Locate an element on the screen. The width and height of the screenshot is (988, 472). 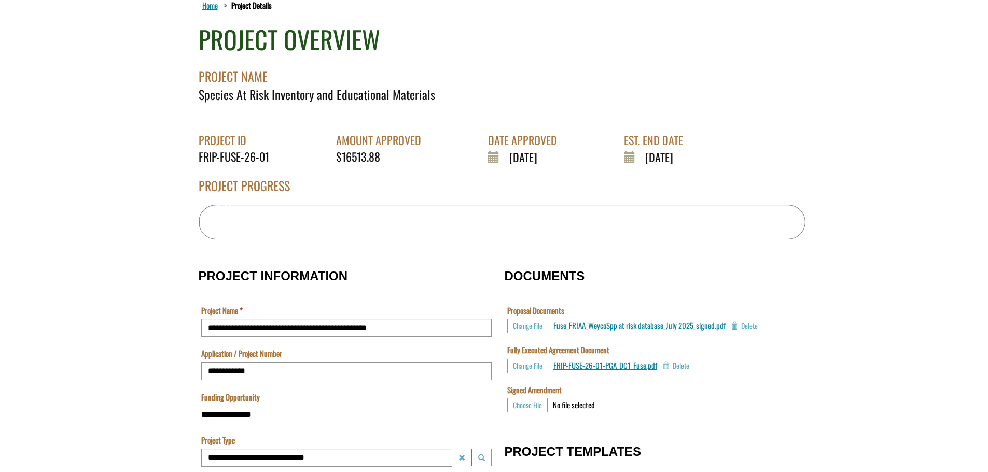
label: Proposal Documents is located at coordinates (536, 311).